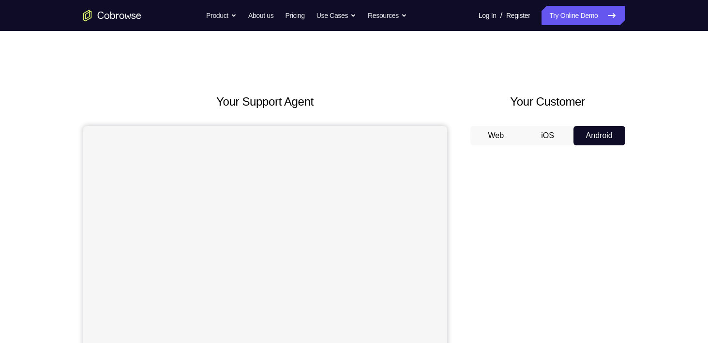 Image resolution: width=708 pixels, height=343 pixels. Describe the element at coordinates (583, 15) in the screenshot. I see `a: Try Online Demo` at that location.